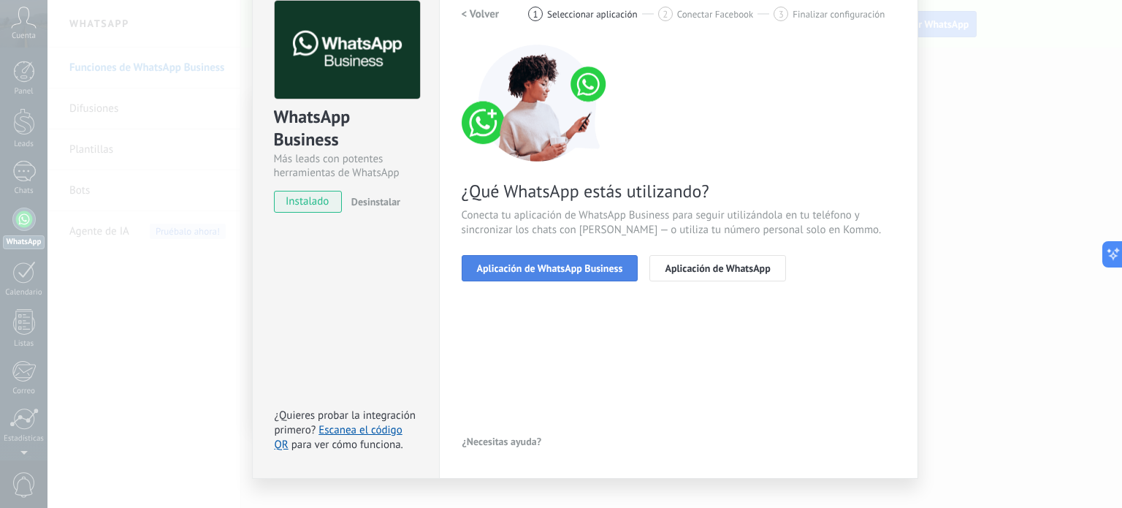 The width and height of the screenshot is (1122, 508). I want to click on span: para ver cómo funciona., so click(347, 444).